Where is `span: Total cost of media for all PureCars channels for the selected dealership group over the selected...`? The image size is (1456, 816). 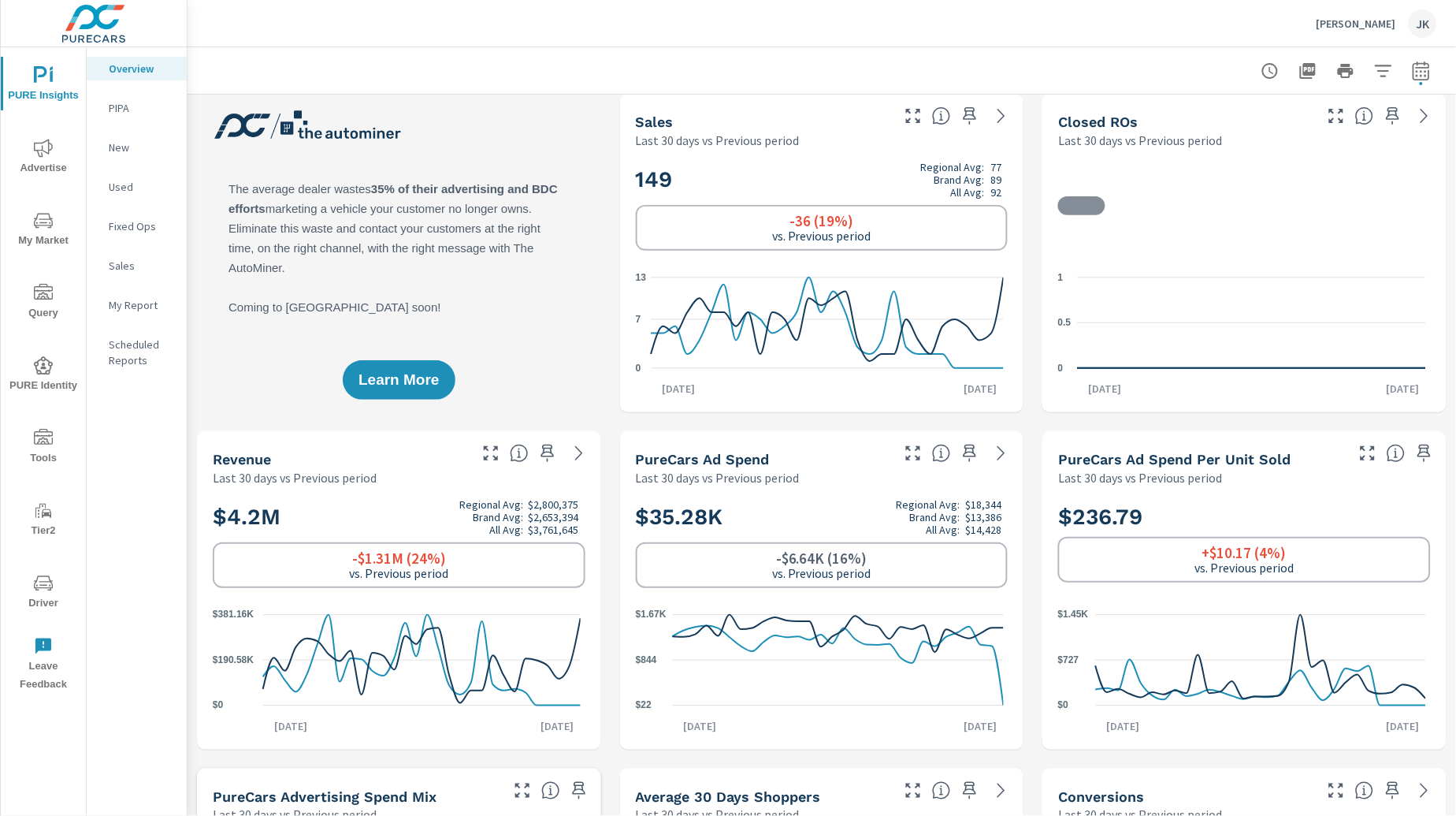 span: Total cost of media for all PureCars channels for the selected dealership group over the selected... is located at coordinates (942, 454).